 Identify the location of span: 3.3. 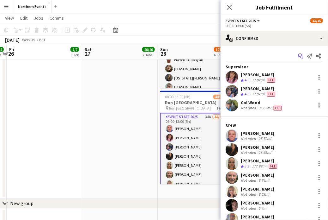
(247, 166).